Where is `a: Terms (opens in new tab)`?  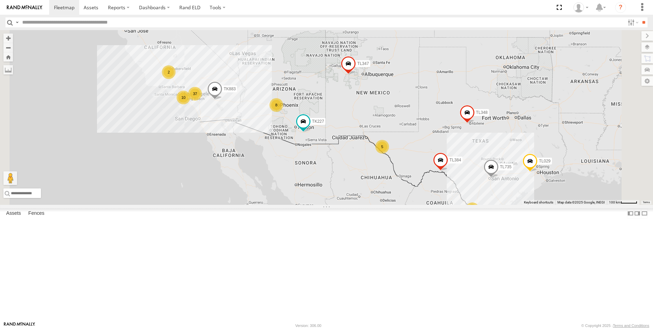
a: Terms (opens in new tab) is located at coordinates (646, 202).